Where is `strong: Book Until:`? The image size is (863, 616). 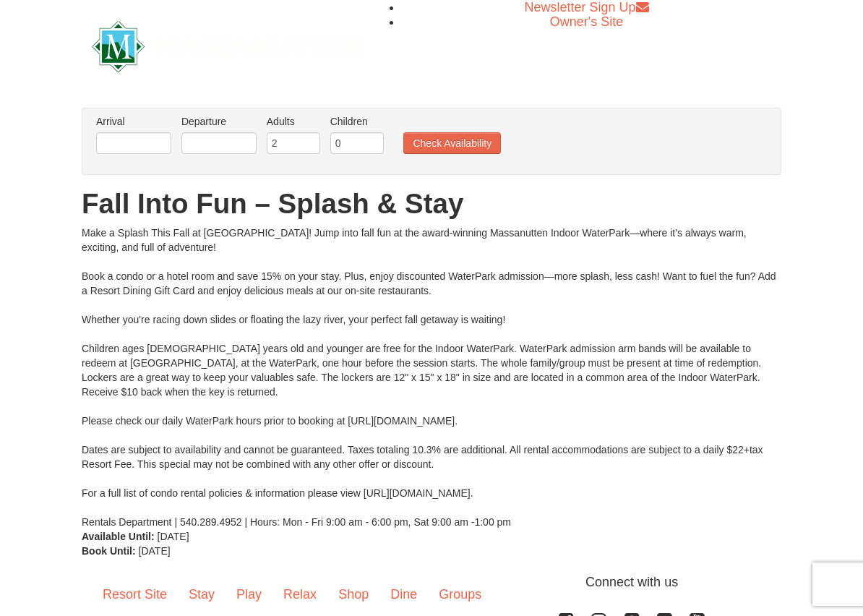 strong: Book Until: is located at coordinates (108, 551).